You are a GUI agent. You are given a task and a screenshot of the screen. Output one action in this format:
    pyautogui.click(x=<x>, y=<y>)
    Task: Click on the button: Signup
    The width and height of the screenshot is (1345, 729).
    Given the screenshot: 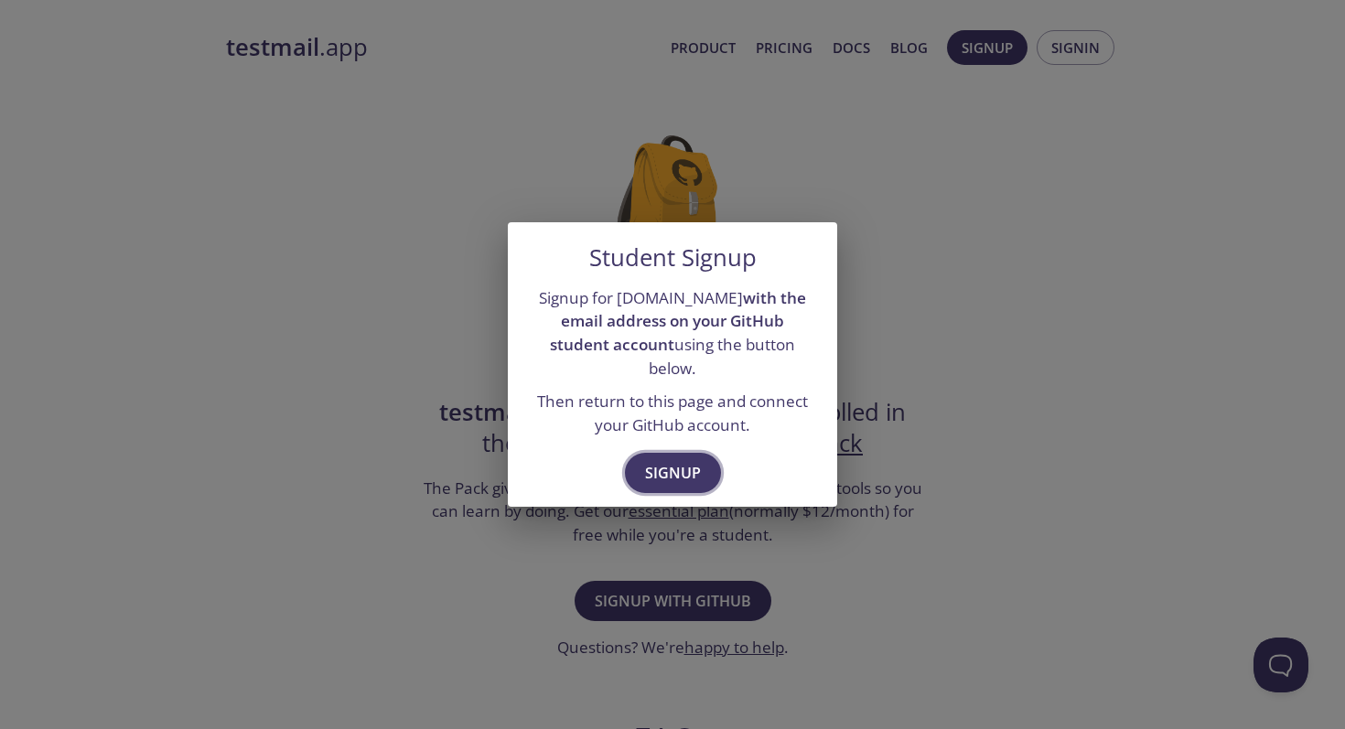 What is the action you would take?
    pyautogui.click(x=673, y=473)
    